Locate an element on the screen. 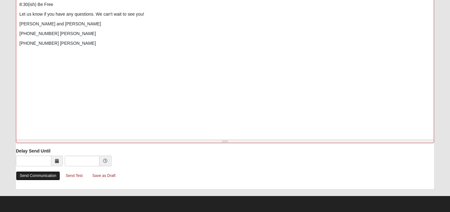 This screenshot has height=212, width=450. a: Send Communication is located at coordinates (38, 175).